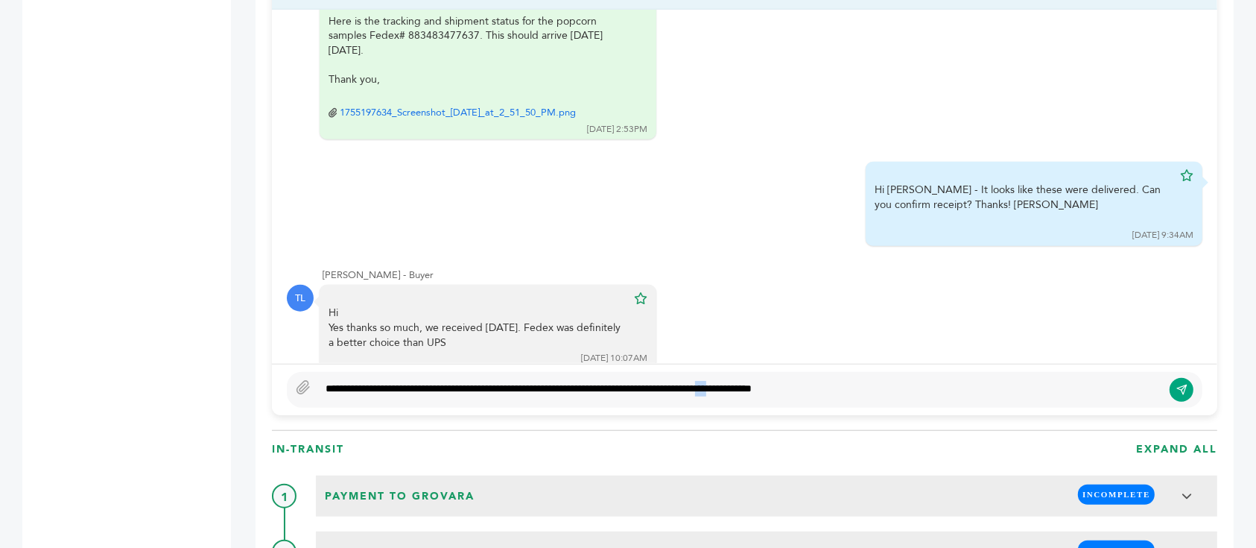 This screenshot has width=1256, height=548. Describe the element at coordinates (478, 80) in the screenshot. I see `div: Thank you,` at that location.